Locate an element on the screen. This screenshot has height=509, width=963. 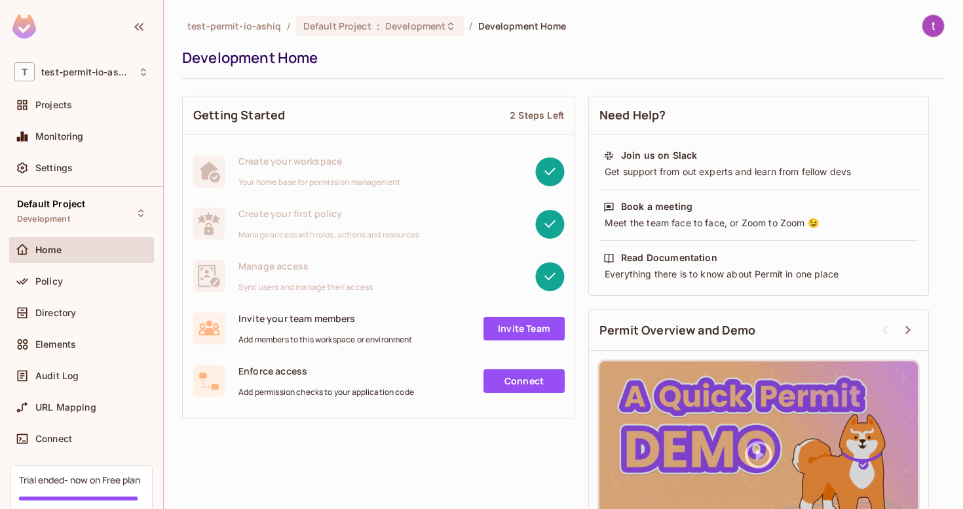
div: Join us on Slack is located at coordinates (659, 155).